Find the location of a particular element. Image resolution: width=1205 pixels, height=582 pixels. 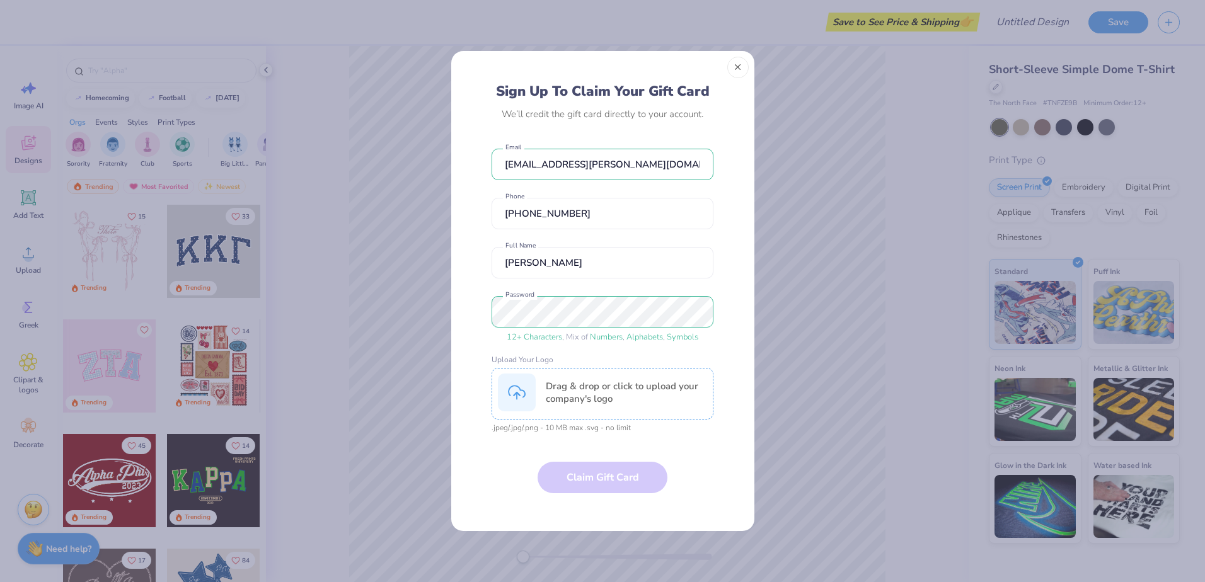

div: Sign Up To Claim Your Gift Card is located at coordinates (603, 91).